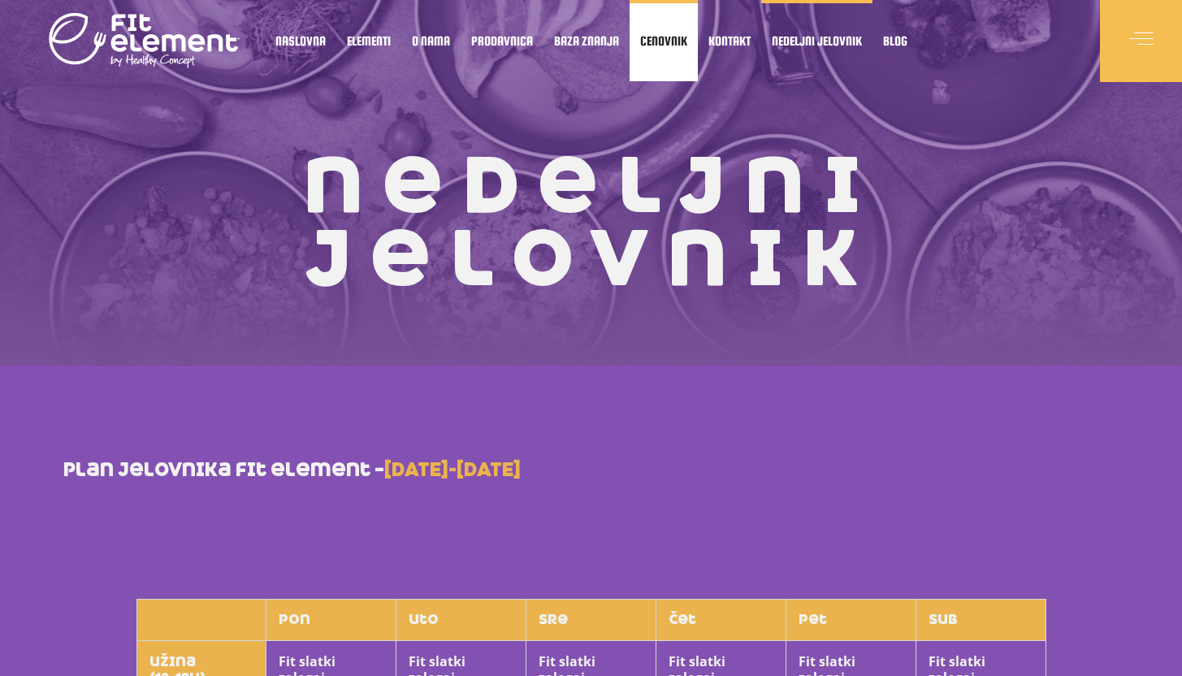 The height and width of the screenshot is (676, 1182). I want to click on span: O nama, so click(431, 41).